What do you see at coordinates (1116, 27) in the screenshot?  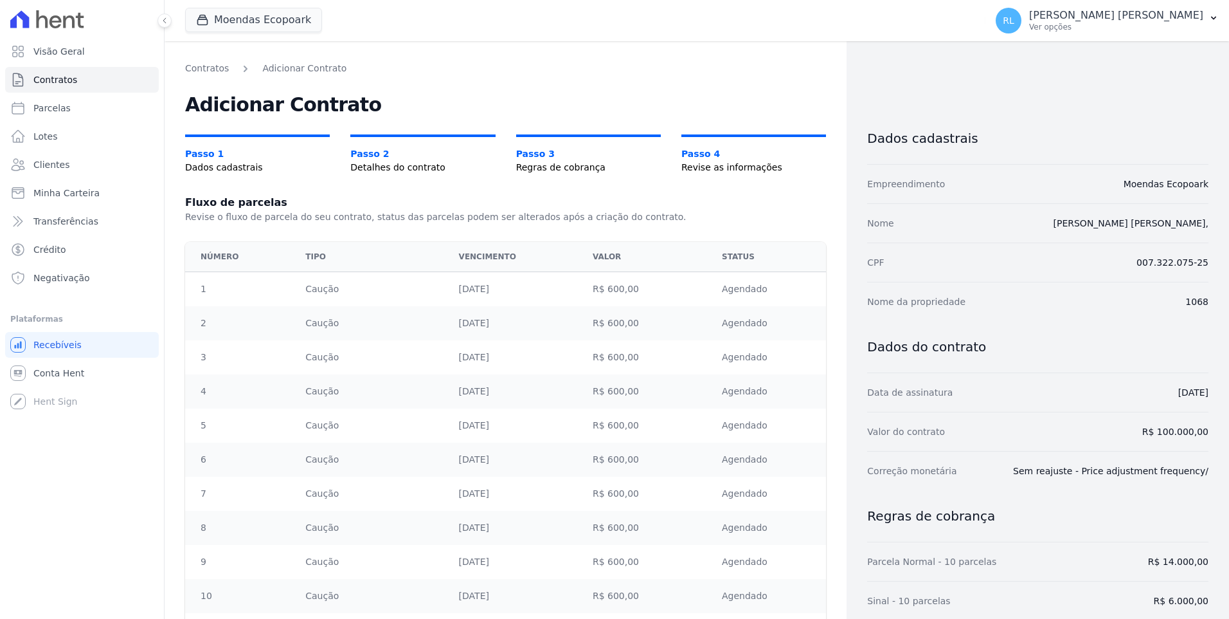 I see `p: Ver opções` at bounding box center [1116, 27].